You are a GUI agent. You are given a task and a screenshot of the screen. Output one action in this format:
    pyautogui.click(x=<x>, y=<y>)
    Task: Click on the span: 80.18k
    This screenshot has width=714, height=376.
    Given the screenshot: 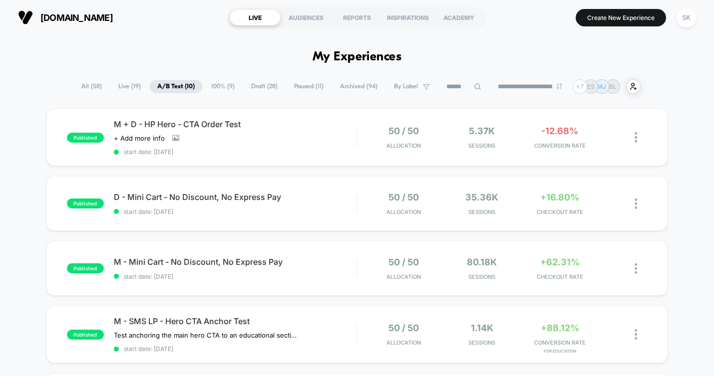 What is the action you would take?
    pyautogui.click(x=482, y=262)
    